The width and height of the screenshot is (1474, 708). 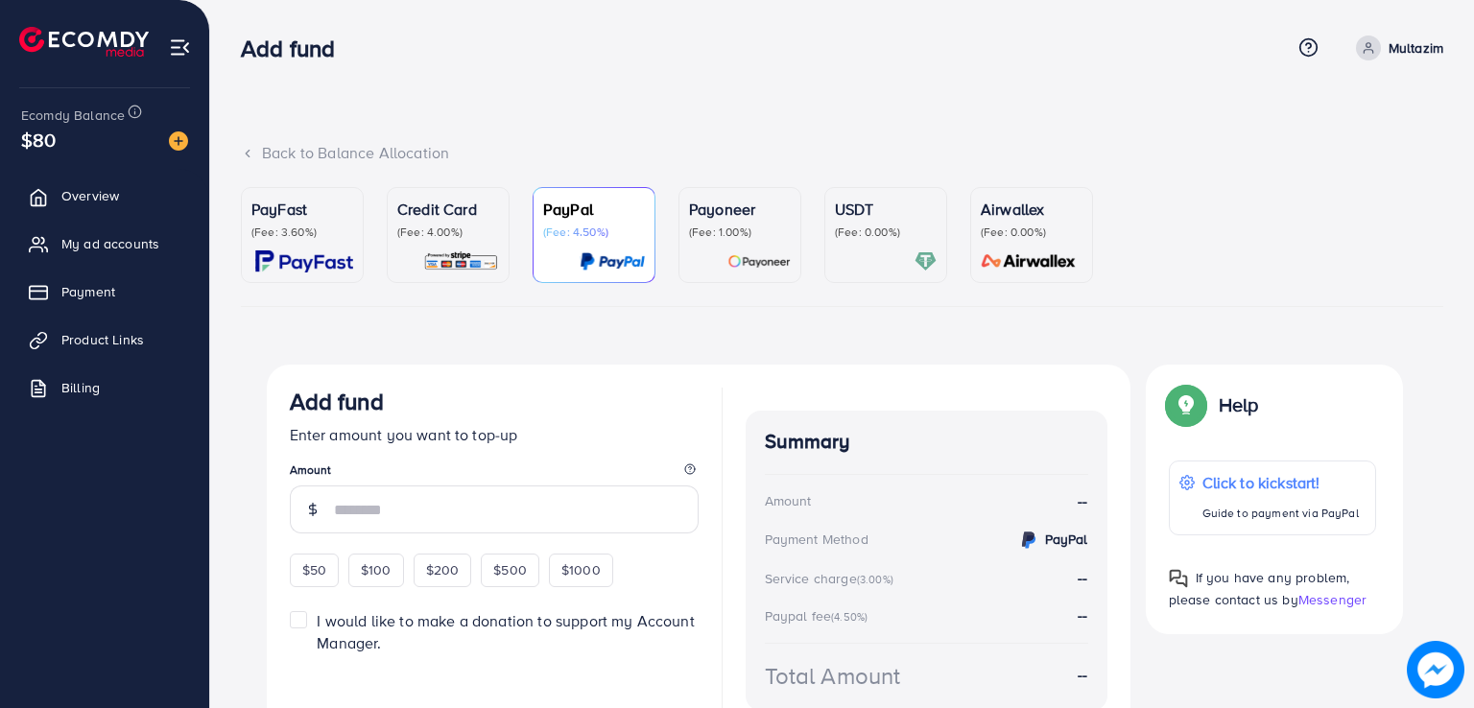 I want to click on div: Amount, so click(x=788, y=501).